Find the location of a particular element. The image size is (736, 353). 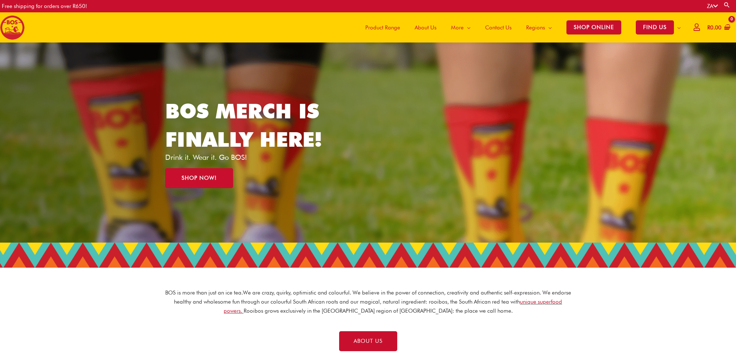

a: unique superfood powers. is located at coordinates (393, 306).